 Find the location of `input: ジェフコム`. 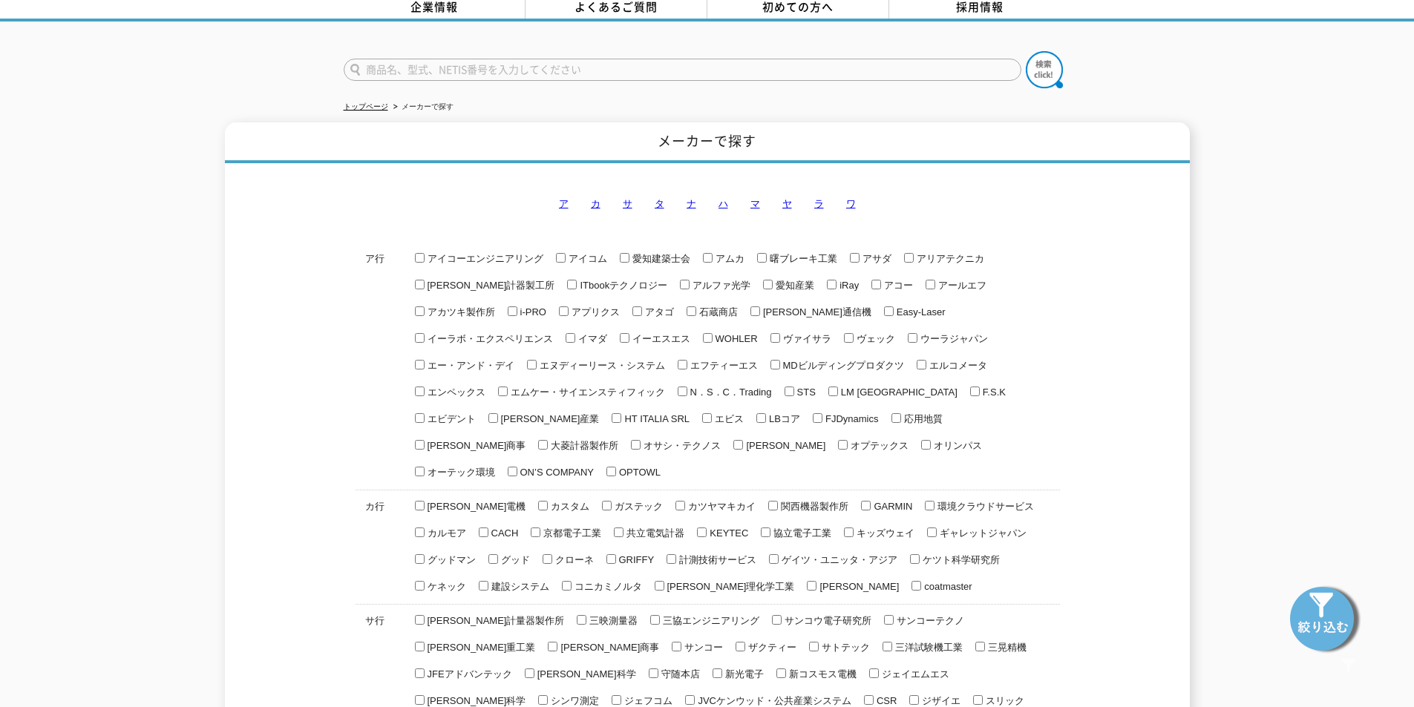

input: ジェフコム is located at coordinates (616, 700).